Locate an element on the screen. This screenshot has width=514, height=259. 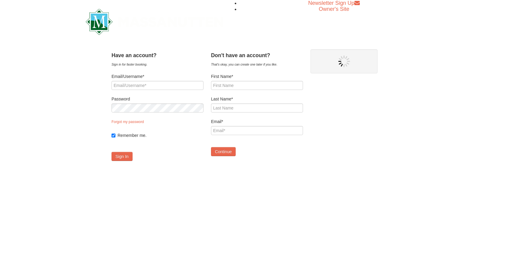
label: Password is located at coordinates (158, 99).